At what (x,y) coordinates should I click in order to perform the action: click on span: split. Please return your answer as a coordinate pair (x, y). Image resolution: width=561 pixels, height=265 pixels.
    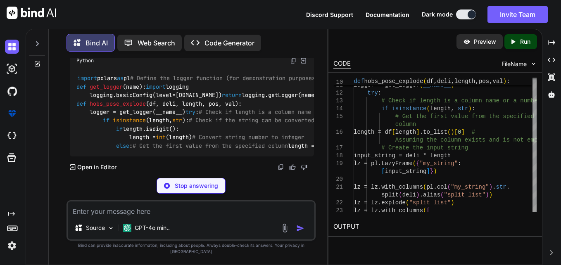
    Looking at the image, I should click on (390, 195).